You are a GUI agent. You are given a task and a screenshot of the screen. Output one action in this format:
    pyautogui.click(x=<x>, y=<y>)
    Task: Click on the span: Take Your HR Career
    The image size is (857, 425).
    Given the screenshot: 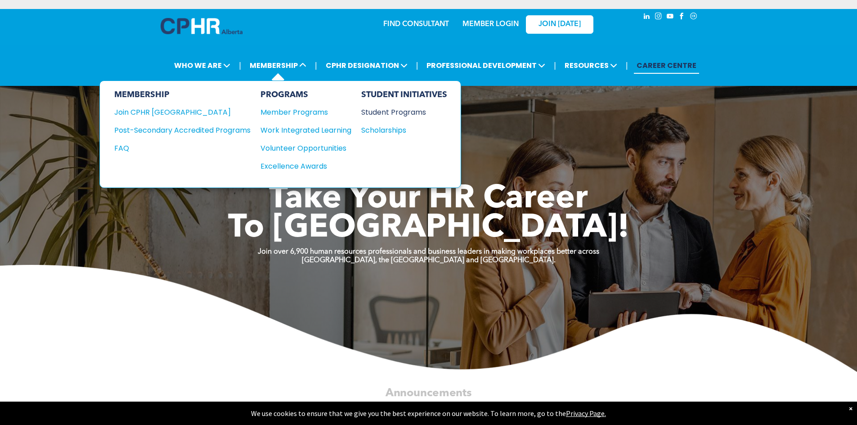 What is the action you would take?
    pyautogui.click(x=428, y=199)
    